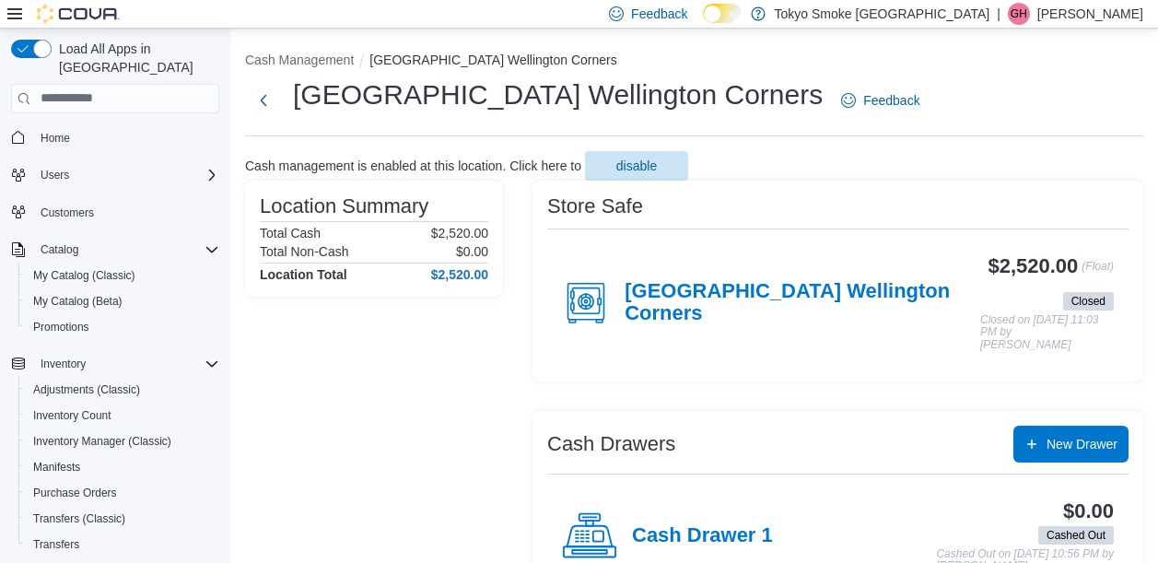 This screenshot has height=563, width=1158. What do you see at coordinates (56, 467) in the screenshot?
I see `a: Manifests` at bounding box center [56, 467].